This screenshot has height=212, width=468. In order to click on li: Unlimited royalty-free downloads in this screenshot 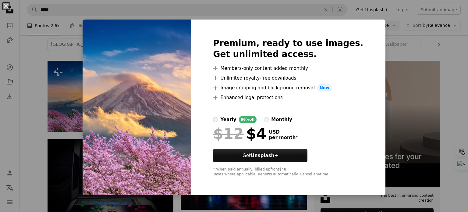, I will do `click(288, 78)`.